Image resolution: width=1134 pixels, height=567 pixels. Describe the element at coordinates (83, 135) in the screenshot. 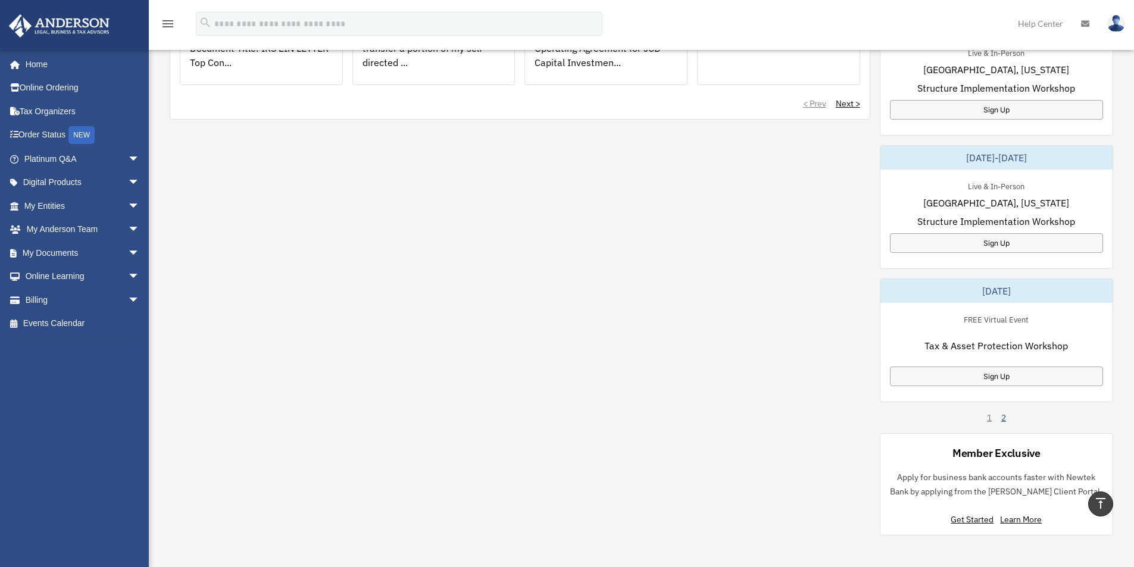

I see `a: Order StatusNEW` at that location.